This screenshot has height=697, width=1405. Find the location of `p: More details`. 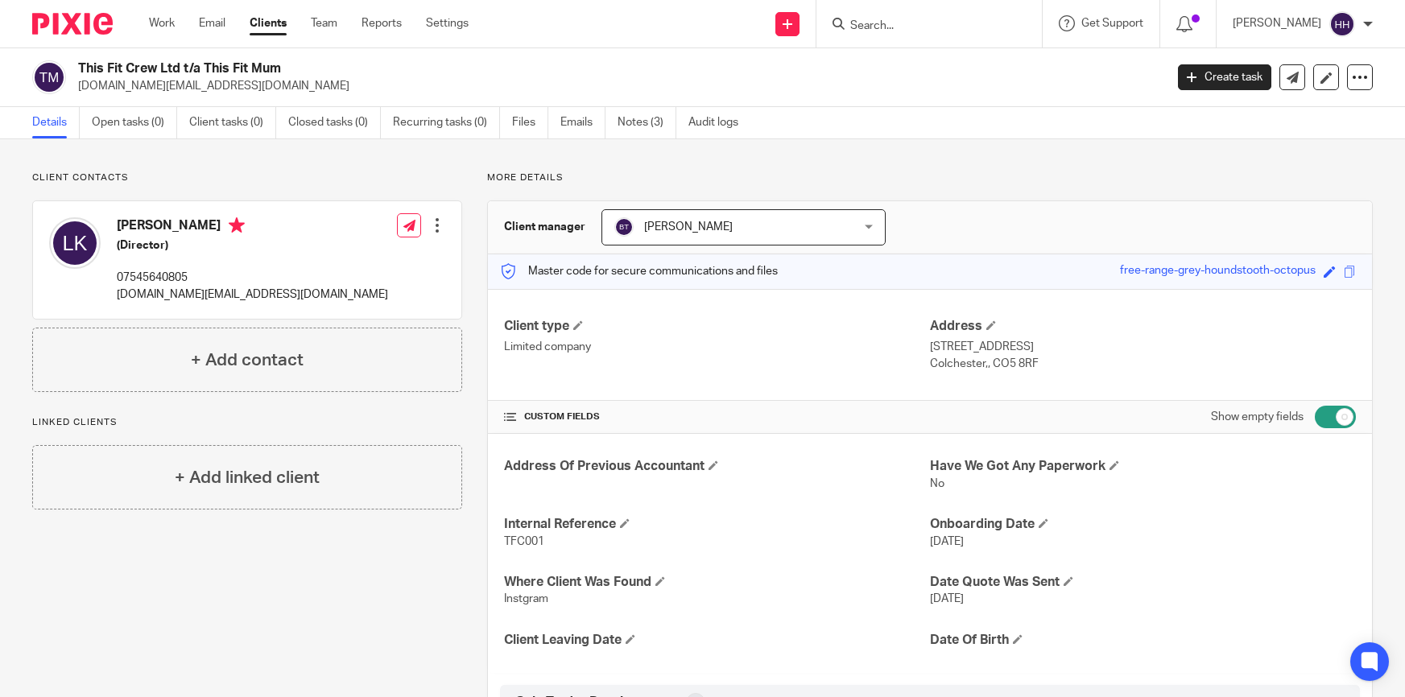

p: More details is located at coordinates (930, 178).